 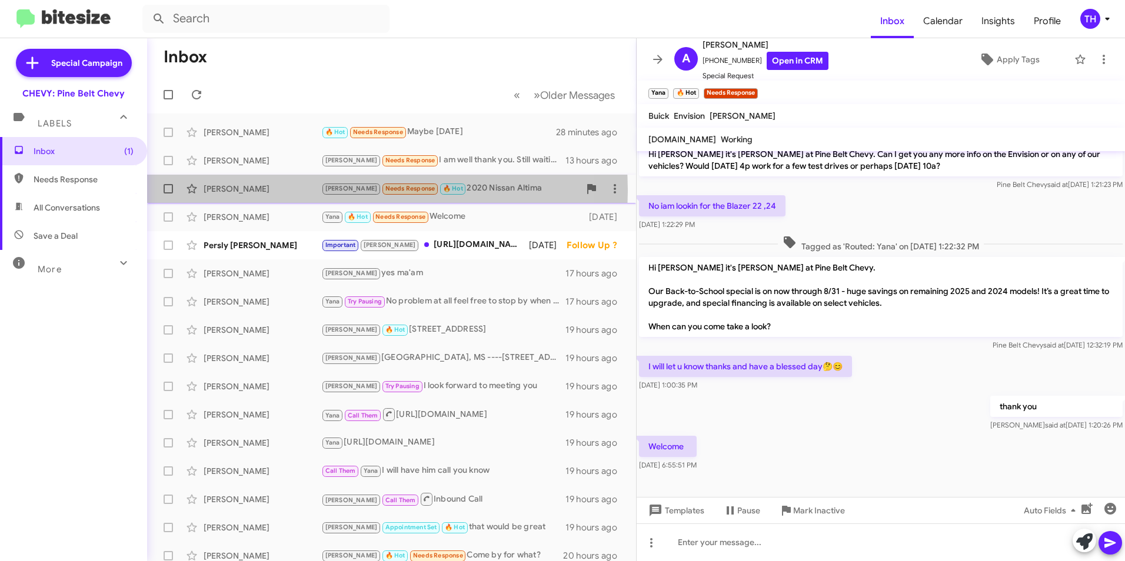 I want to click on button: Mark Inactive, so click(x=812, y=511).